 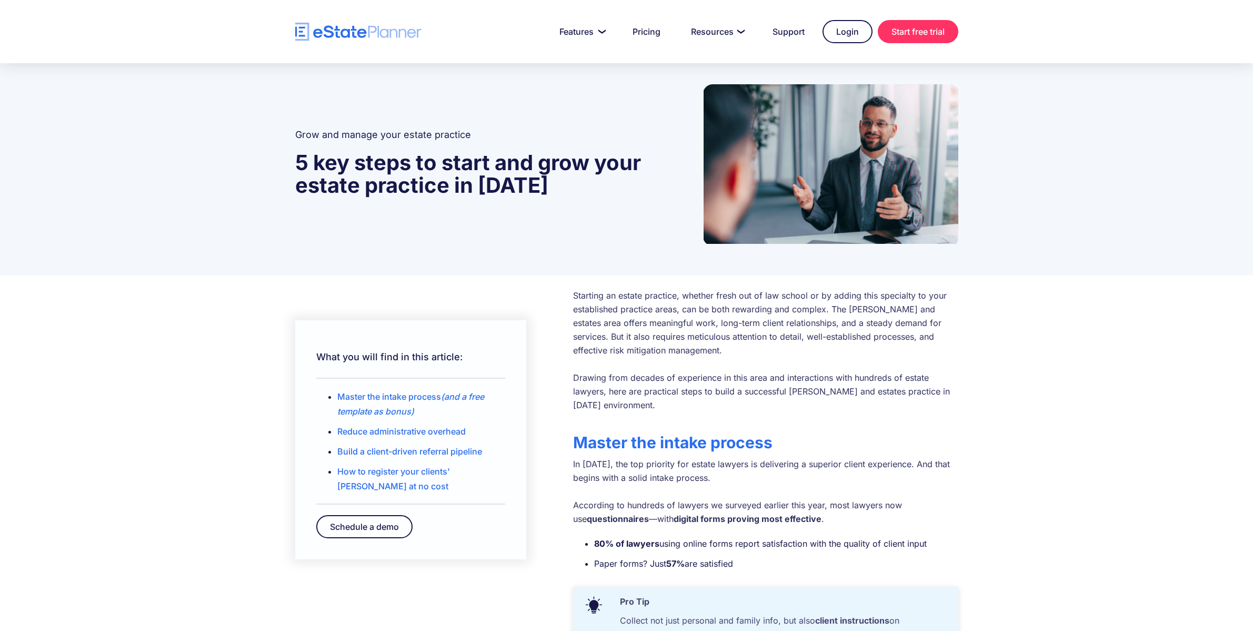 I want to click on li: Paper forms? Just are satisfied, so click(x=776, y=563).